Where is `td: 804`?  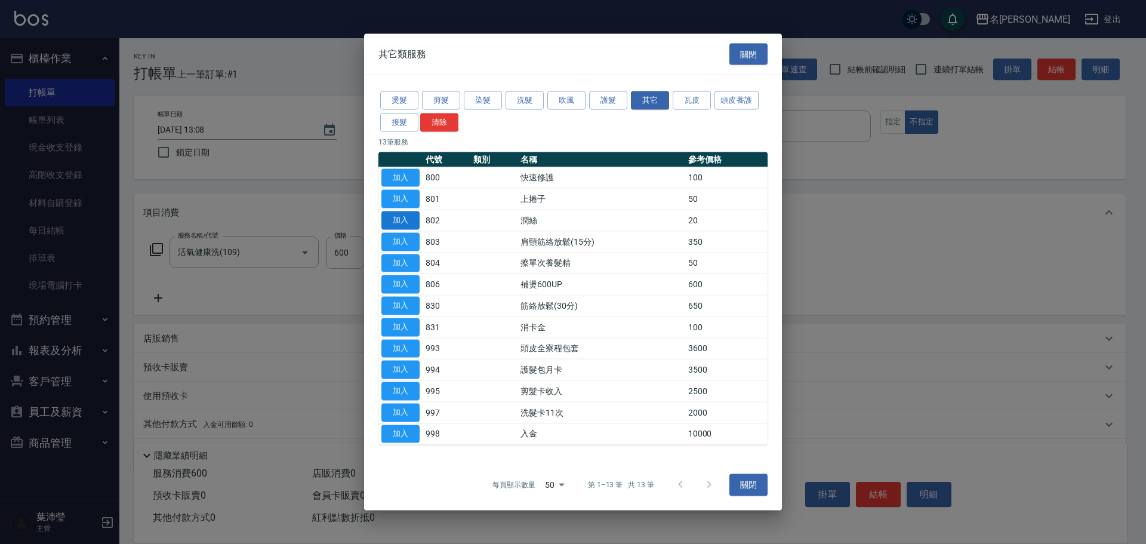 td: 804 is located at coordinates (446, 263).